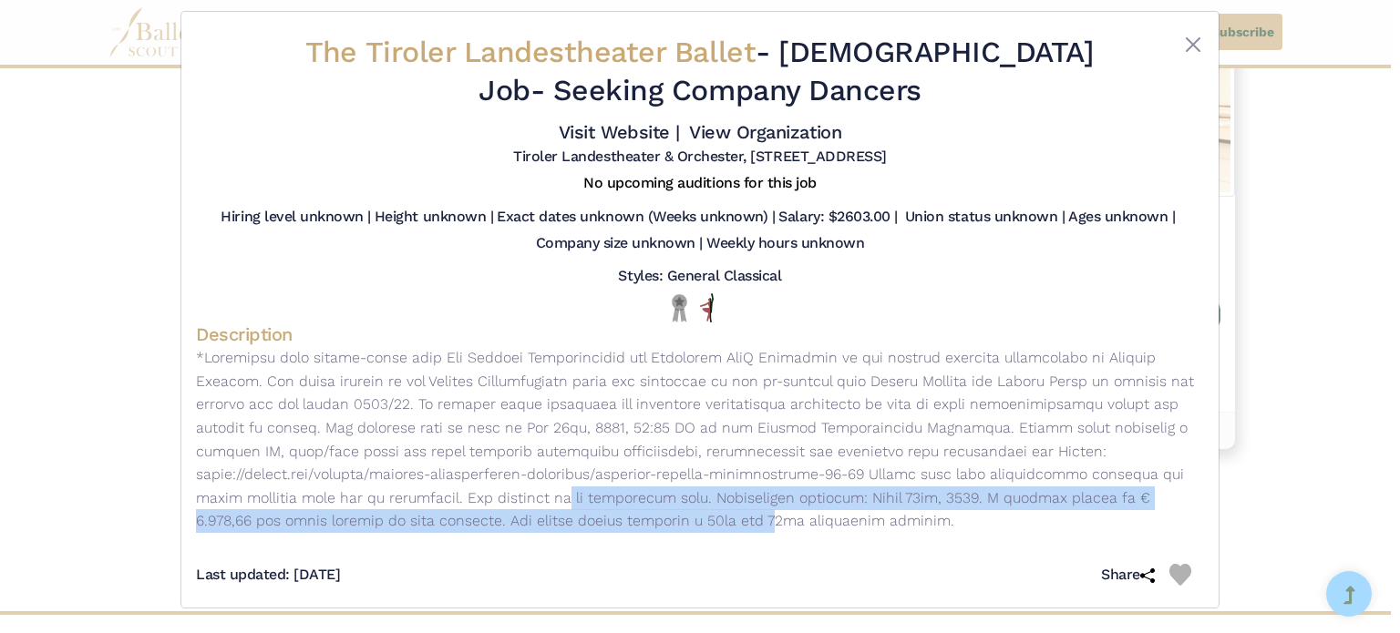 This screenshot has height=633, width=1400. What do you see at coordinates (700, 71) in the screenshot?
I see `h2: - - Seeking Company Dancers` at bounding box center [700, 71].